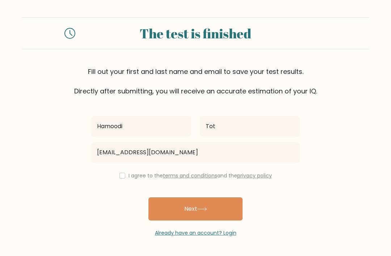  I want to click on label: I agree to the and the, so click(200, 175).